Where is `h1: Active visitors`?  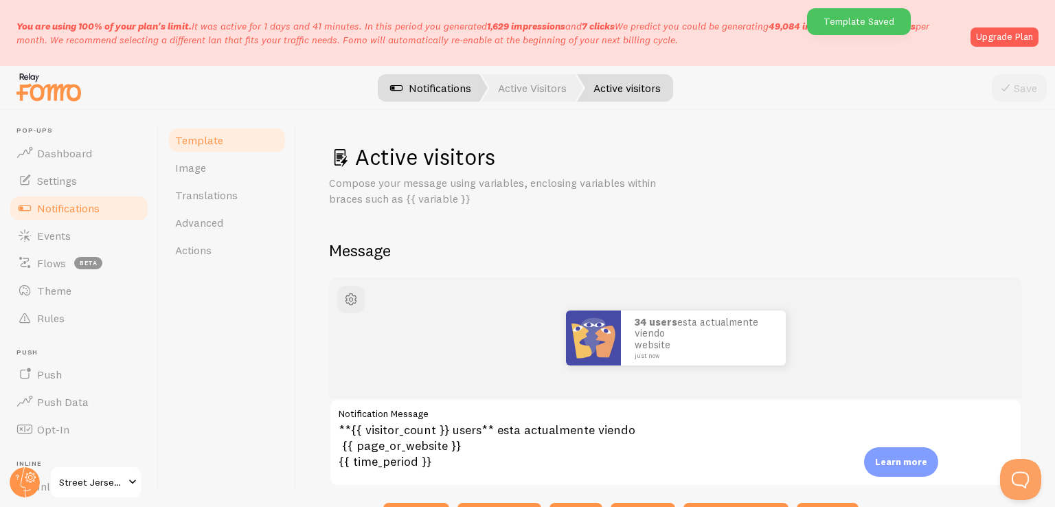
h1: Active visitors is located at coordinates (675, 157).